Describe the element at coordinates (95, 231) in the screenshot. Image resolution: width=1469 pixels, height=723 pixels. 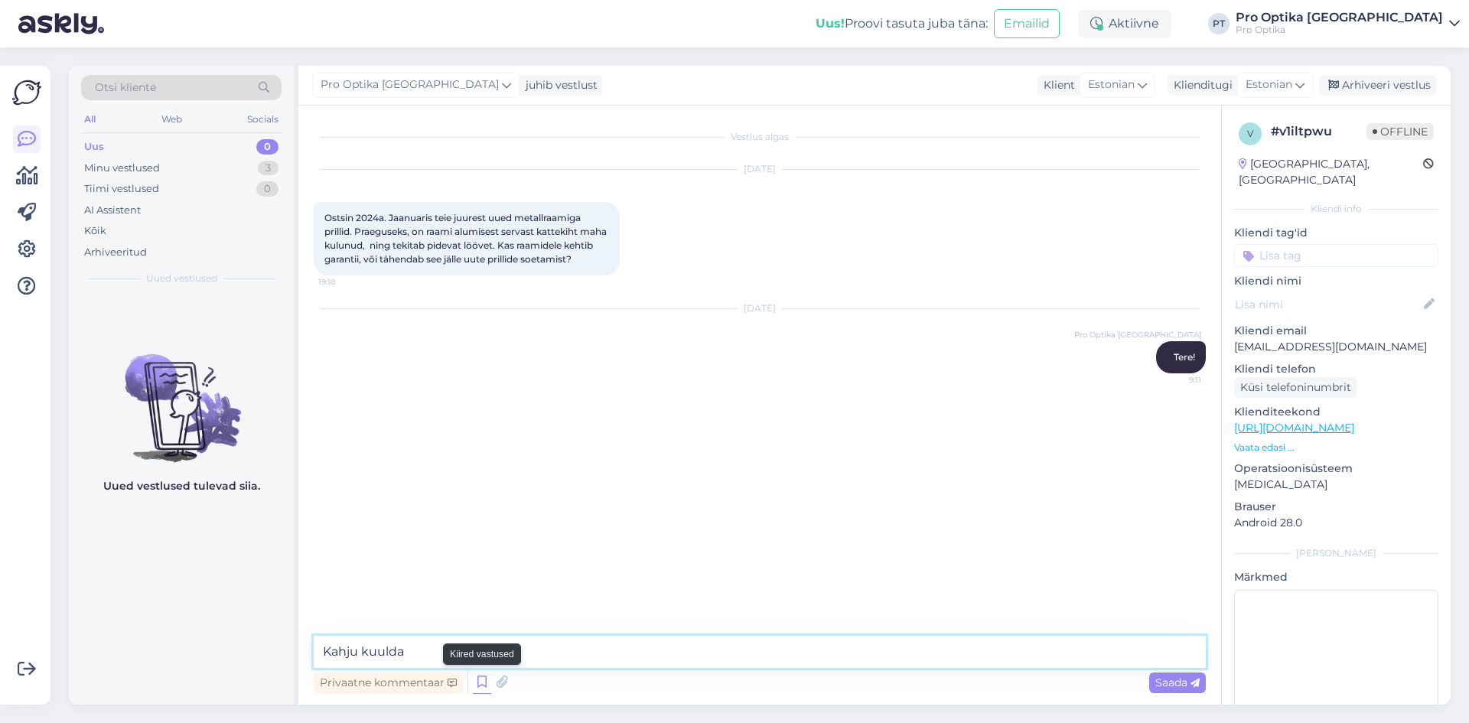
I see `div: Kõik` at that location.